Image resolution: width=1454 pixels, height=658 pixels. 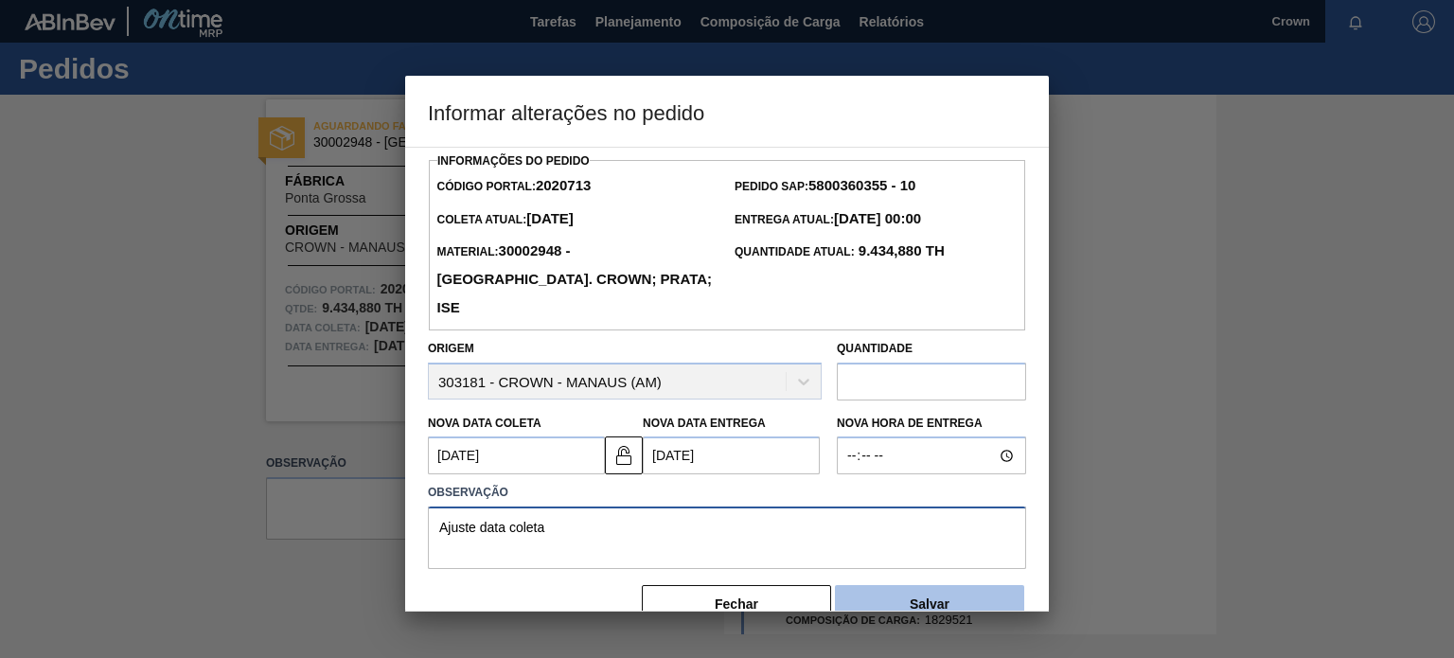 What do you see at coordinates (513, 186) in the screenshot?
I see `span: Código Portal:` at bounding box center [513, 186].